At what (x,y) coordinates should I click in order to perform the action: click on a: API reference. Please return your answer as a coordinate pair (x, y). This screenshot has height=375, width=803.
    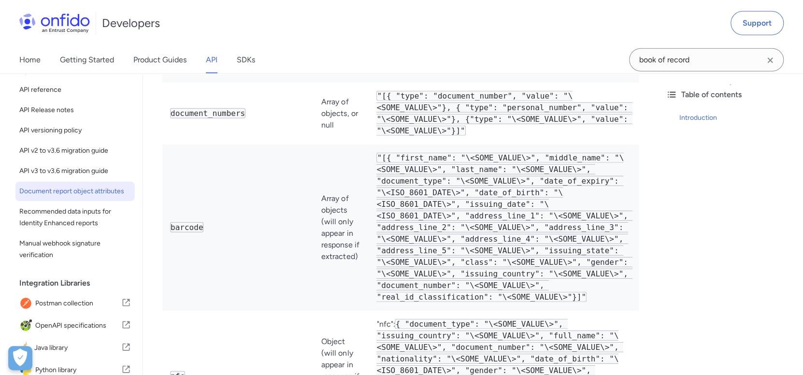
    Looking at the image, I should click on (75, 90).